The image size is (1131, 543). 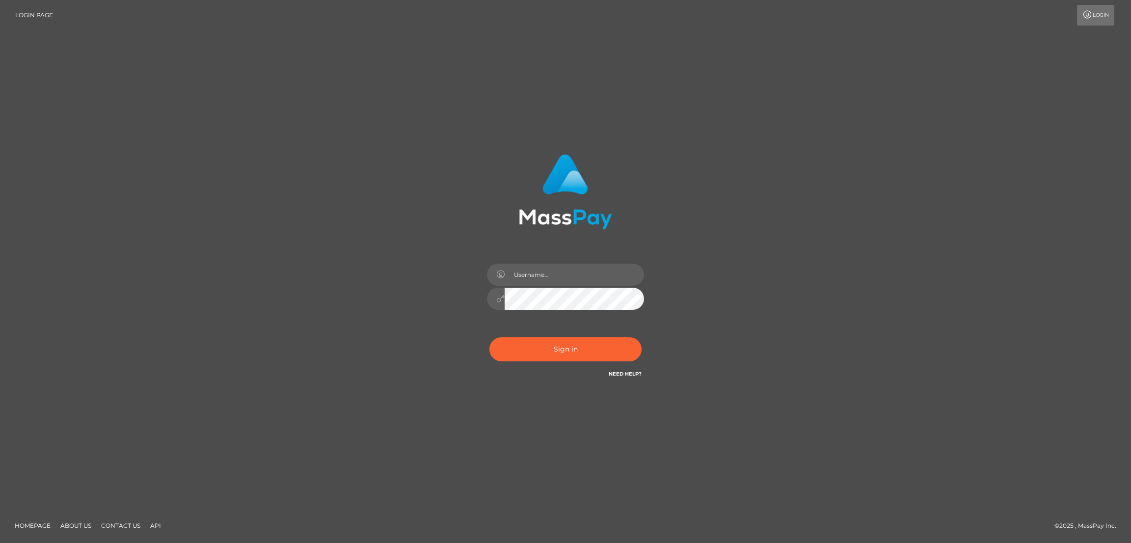 What do you see at coordinates (575, 275) in the screenshot?
I see `input: Username...` at bounding box center [575, 275].